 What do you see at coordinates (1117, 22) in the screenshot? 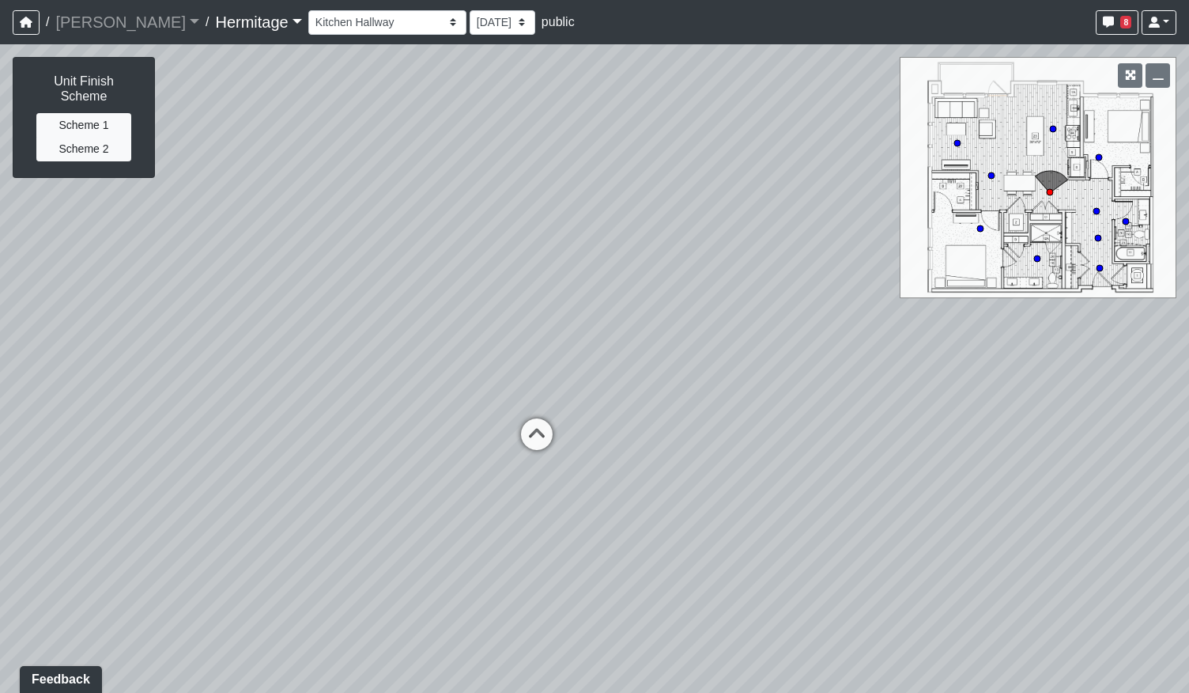
I see `button: 8` at bounding box center [1117, 22].